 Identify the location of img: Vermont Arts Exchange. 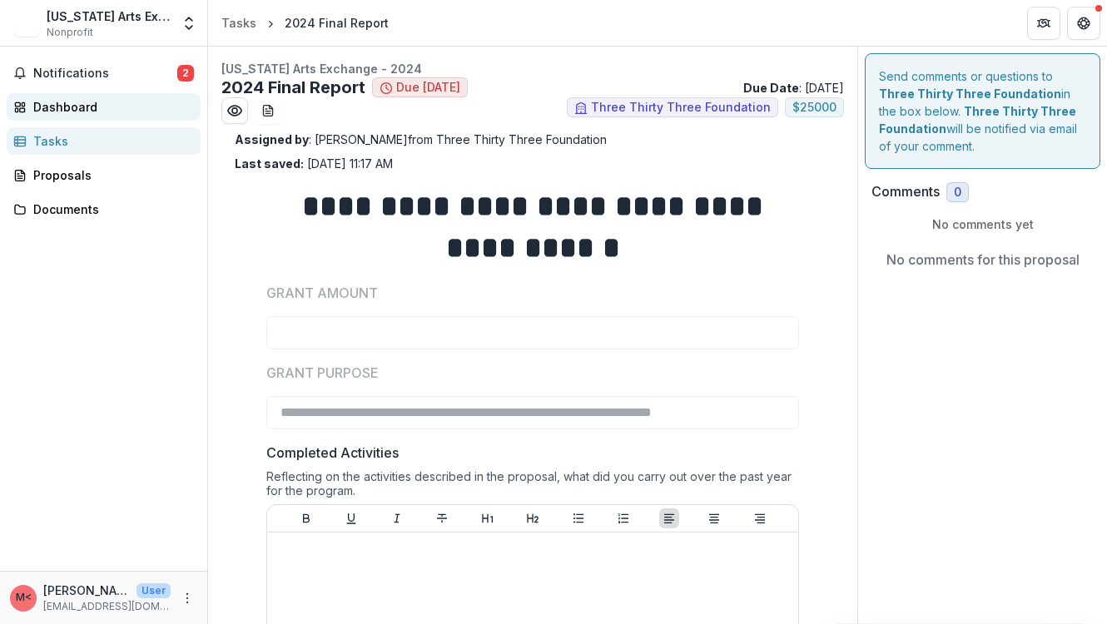
(27, 23).